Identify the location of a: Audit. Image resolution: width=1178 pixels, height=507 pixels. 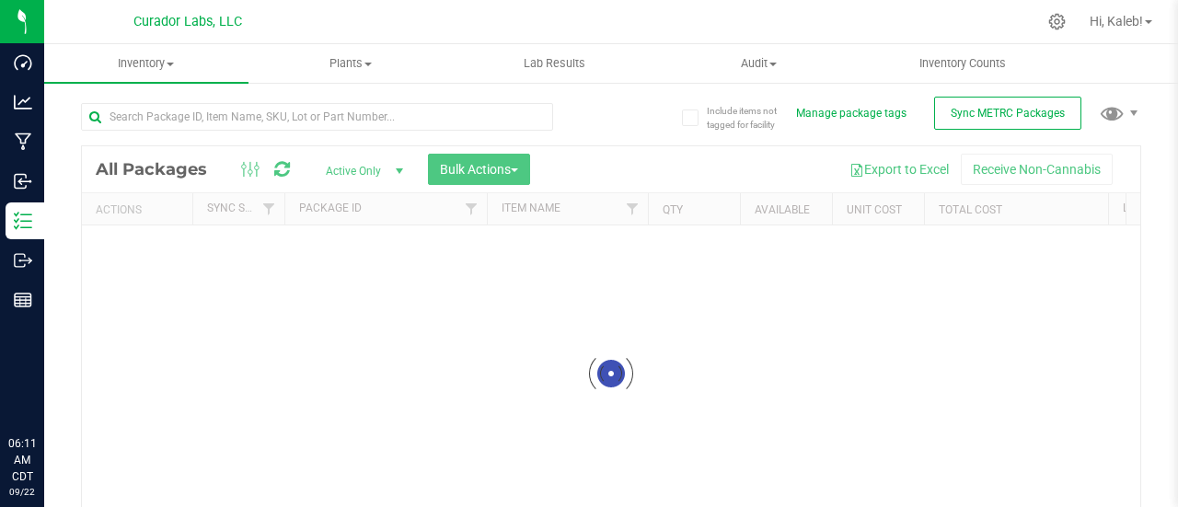
(758, 63).